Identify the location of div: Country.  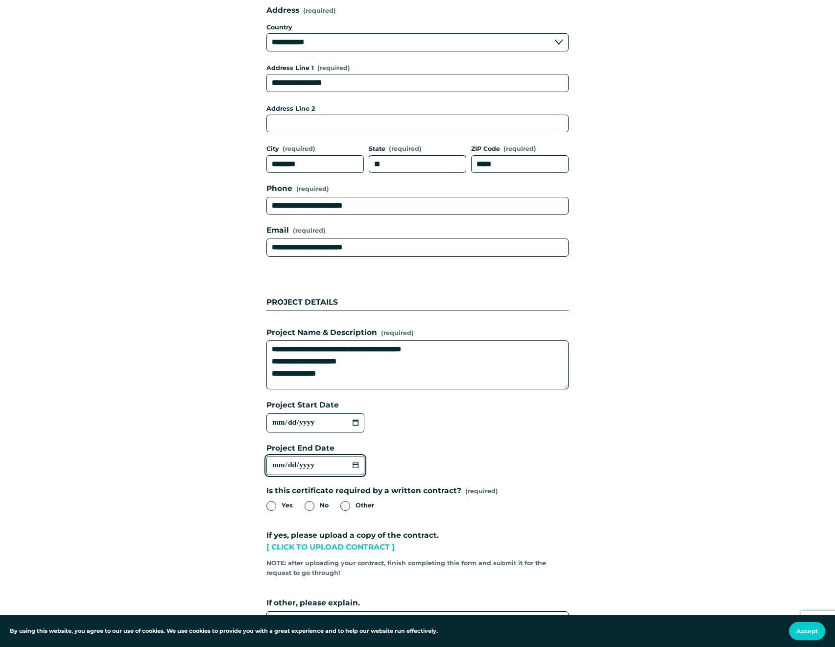
(417, 27).